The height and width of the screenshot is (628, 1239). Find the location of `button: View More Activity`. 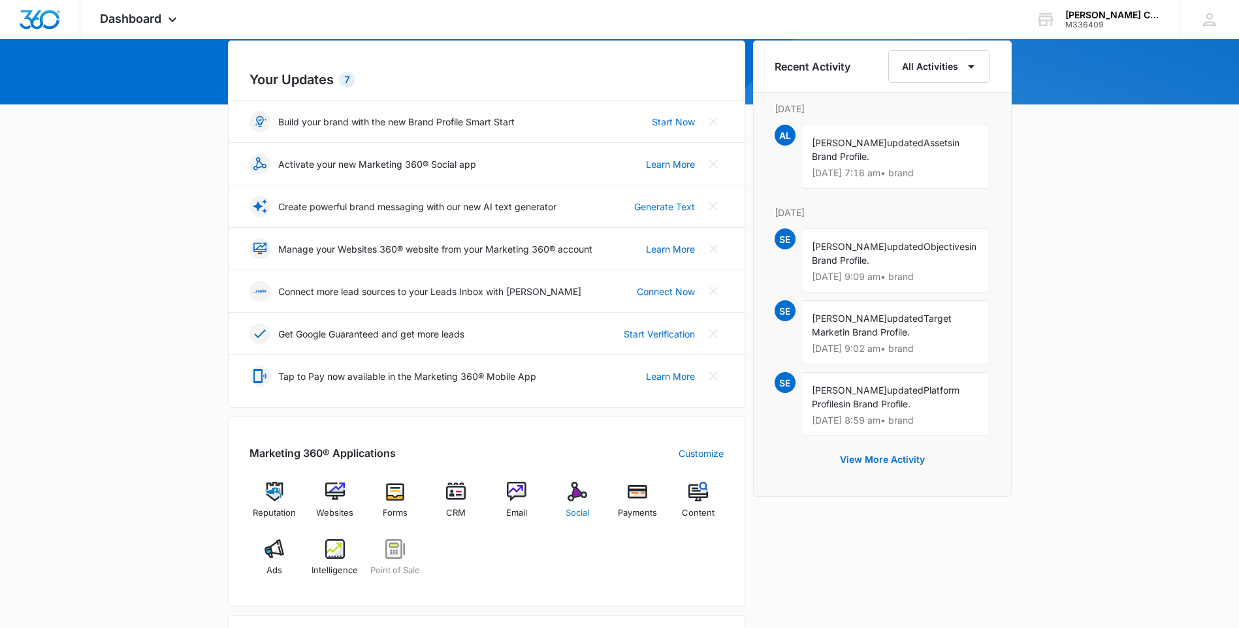

button: View More Activity is located at coordinates (882, 460).